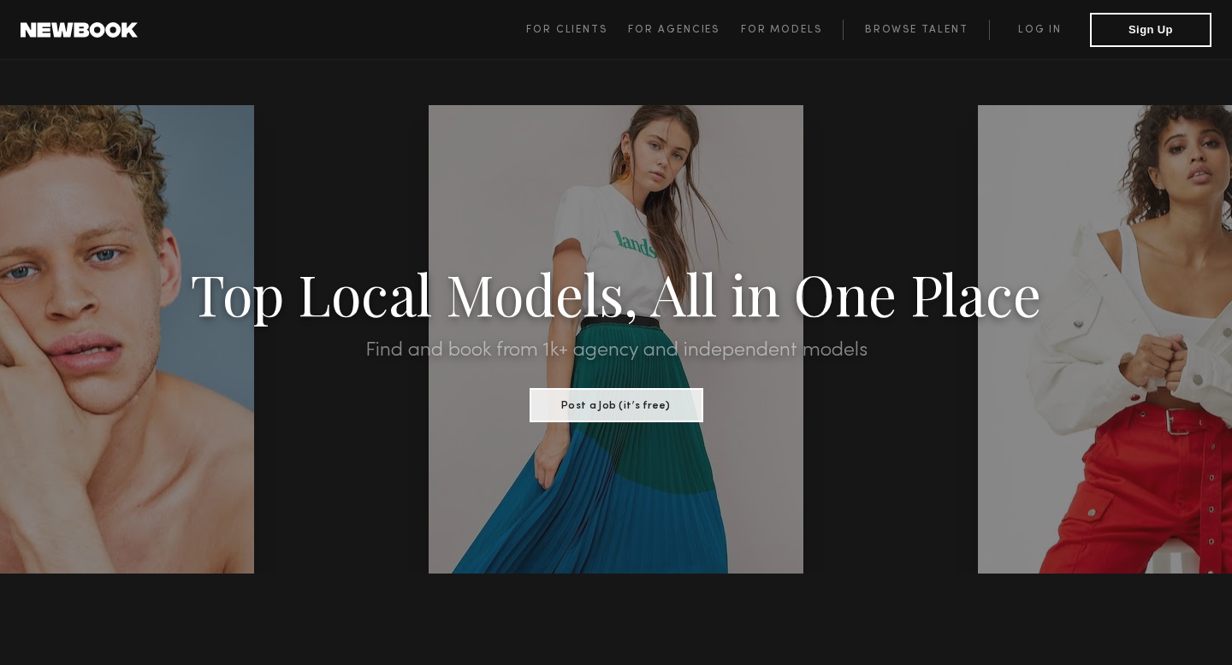  What do you see at coordinates (616, 351) in the screenshot?
I see `h2: Find and book from 1k+ agency and independent models` at bounding box center [616, 351].